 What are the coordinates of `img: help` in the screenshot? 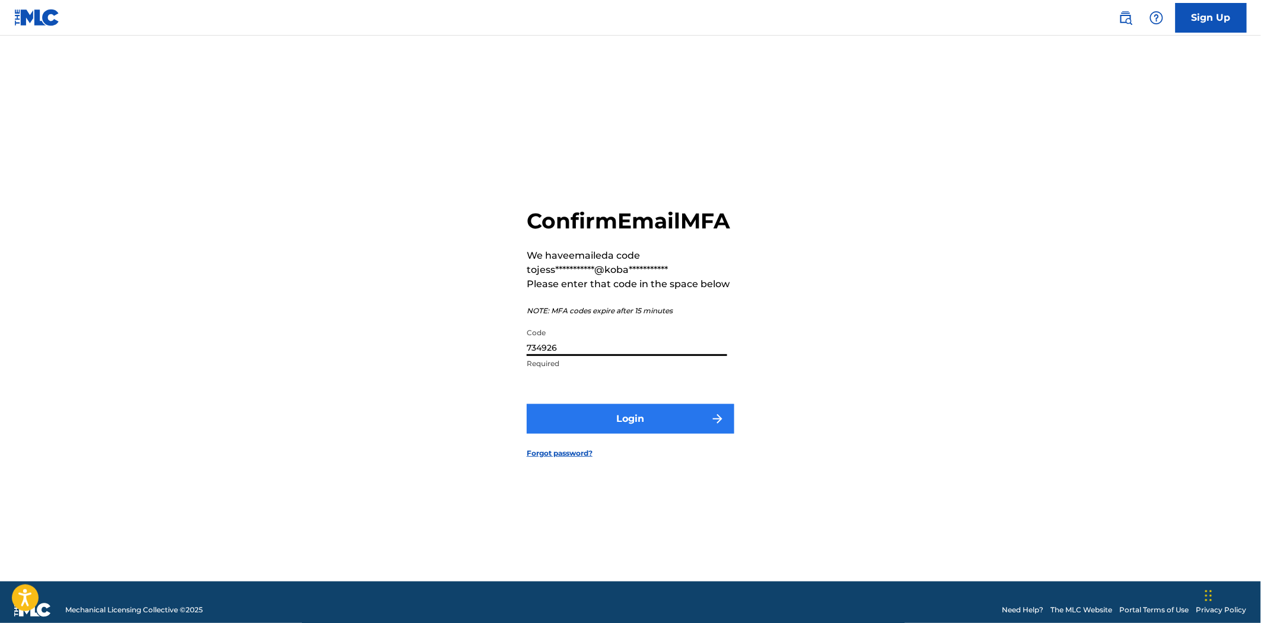 It's located at (1157, 18).